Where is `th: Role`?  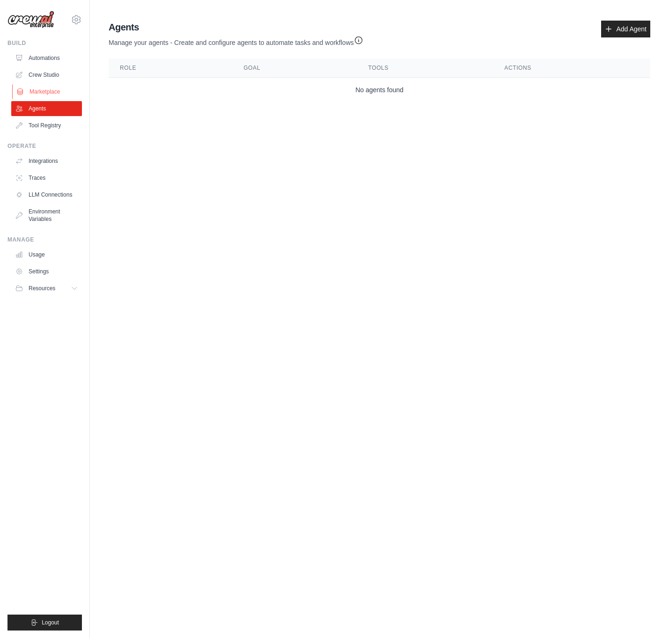 th: Role is located at coordinates (170, 68).